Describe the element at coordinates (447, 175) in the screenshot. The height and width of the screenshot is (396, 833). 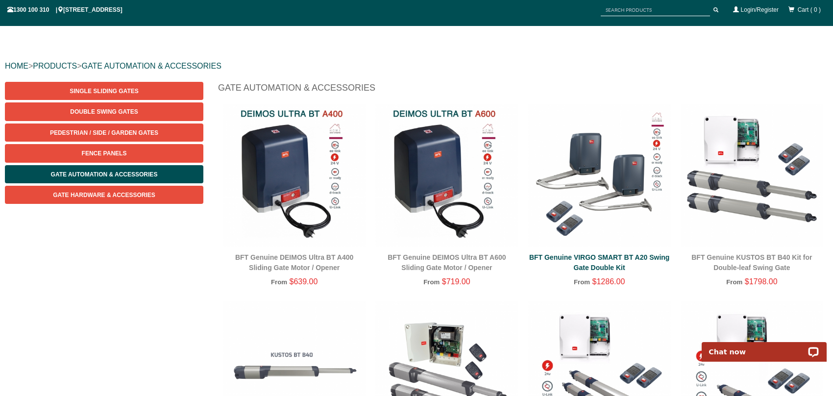
I see `img: BFT Genuine DEIMOS Ultra BT A600 Sliding Gate Motor / Opener - Gate Warehouse` at that location.